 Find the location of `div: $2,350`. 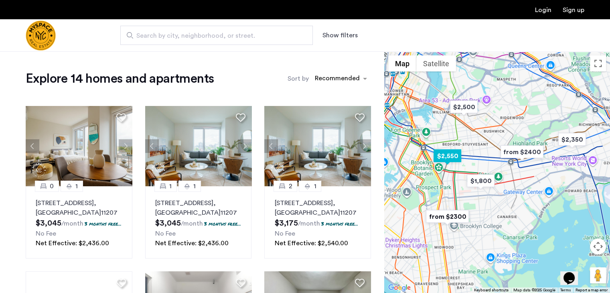

div: $2,350 is located at coordinates (572, 139).